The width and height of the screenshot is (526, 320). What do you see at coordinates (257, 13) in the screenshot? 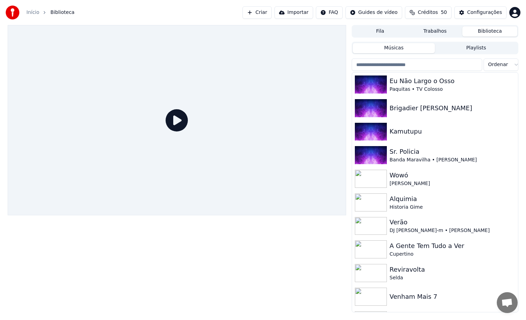
I see `button: Criar` at bounding box center [257, 13].